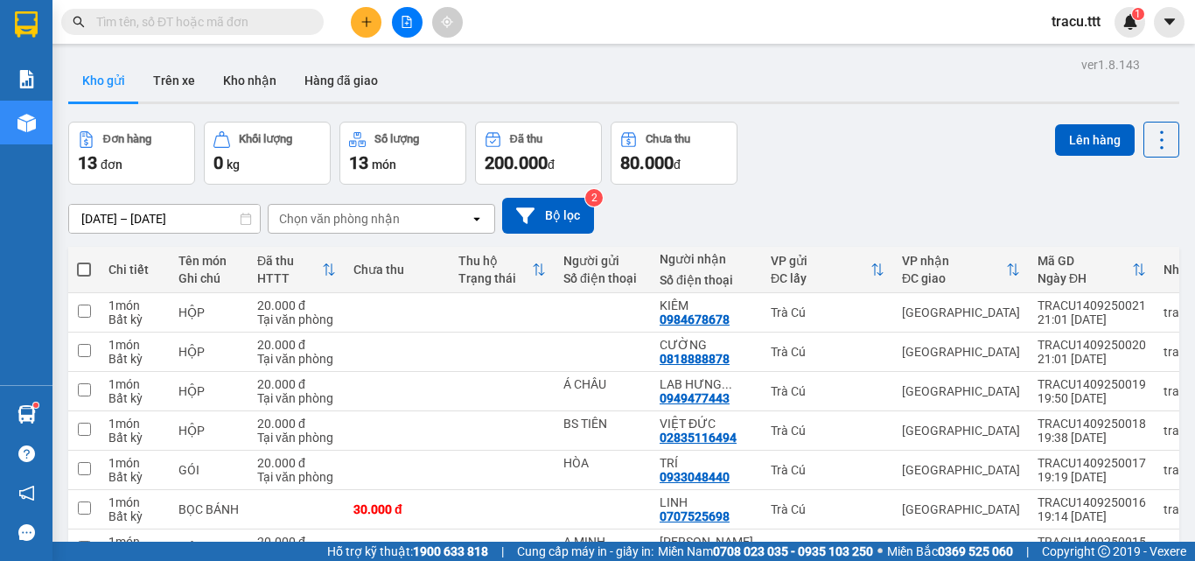 The image size is (1195, 561). I want to click on span: plus, so click(366, 22).